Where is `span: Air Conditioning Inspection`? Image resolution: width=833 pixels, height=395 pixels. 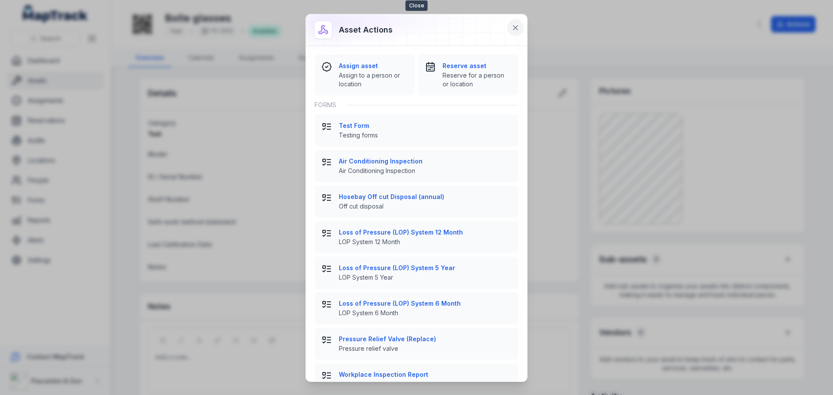 span: Air Conditioning Inspection is located at coordinates (425, 171).